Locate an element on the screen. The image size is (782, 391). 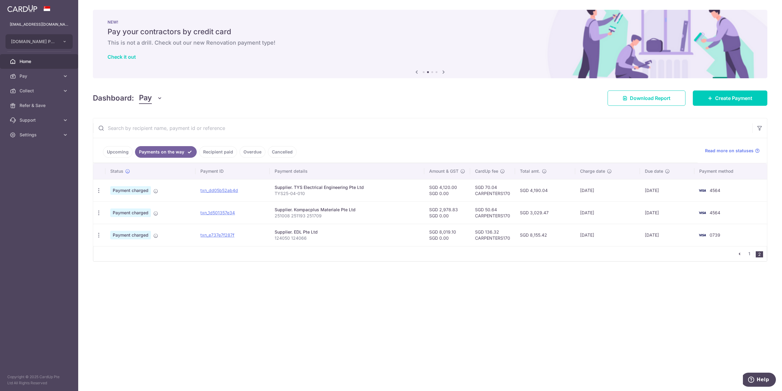
a: Payments on the way is located at coordinates (166, 152).